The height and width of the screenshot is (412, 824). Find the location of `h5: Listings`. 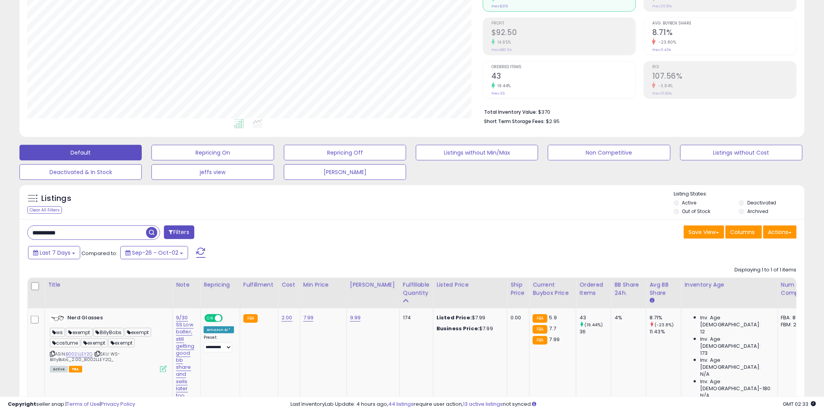

h5: Listings is located at coordinates (56, 199).